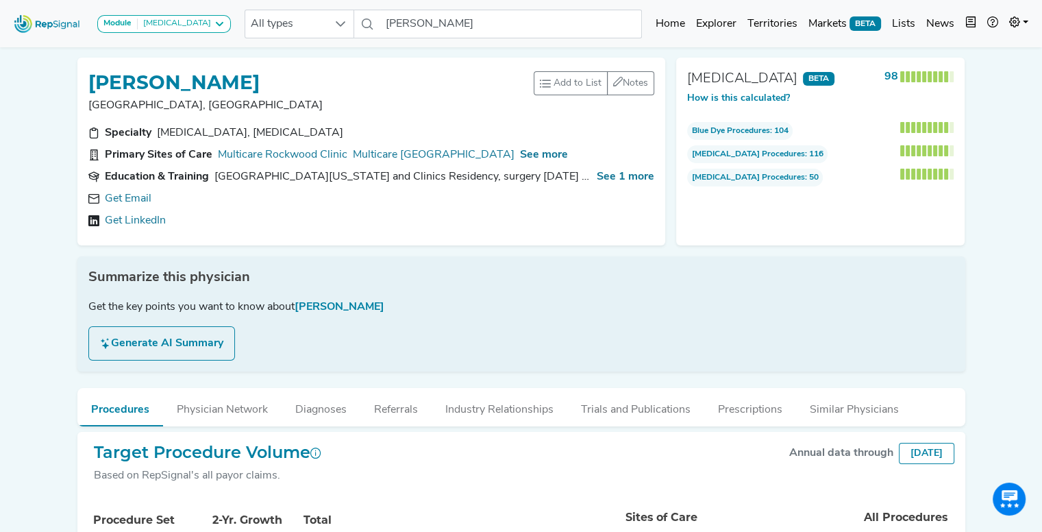  Describe the element at coordinates (854, 406) in the screenshot. I see `button: Similar Physicians` at that location.